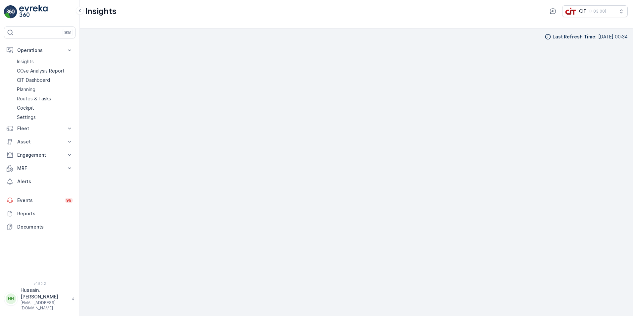  What do you see at coordinates (33, 80) in the screenshot?
I see `p: CIT Dashboard` at bounding box center [33, 80].